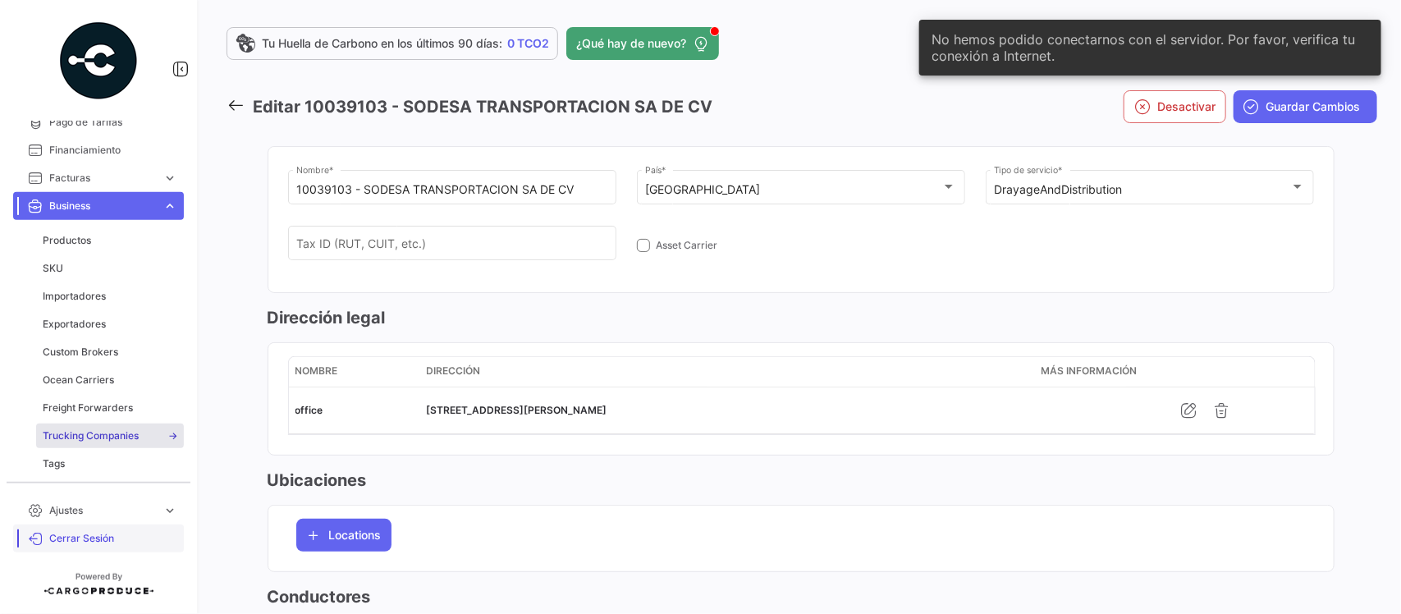 This screenshot has width=1401, height=614. What do you see at coordinates (88, 408) in the screenshot?
I see `span: Freight Forwarders` at bounding box center [88, 408].